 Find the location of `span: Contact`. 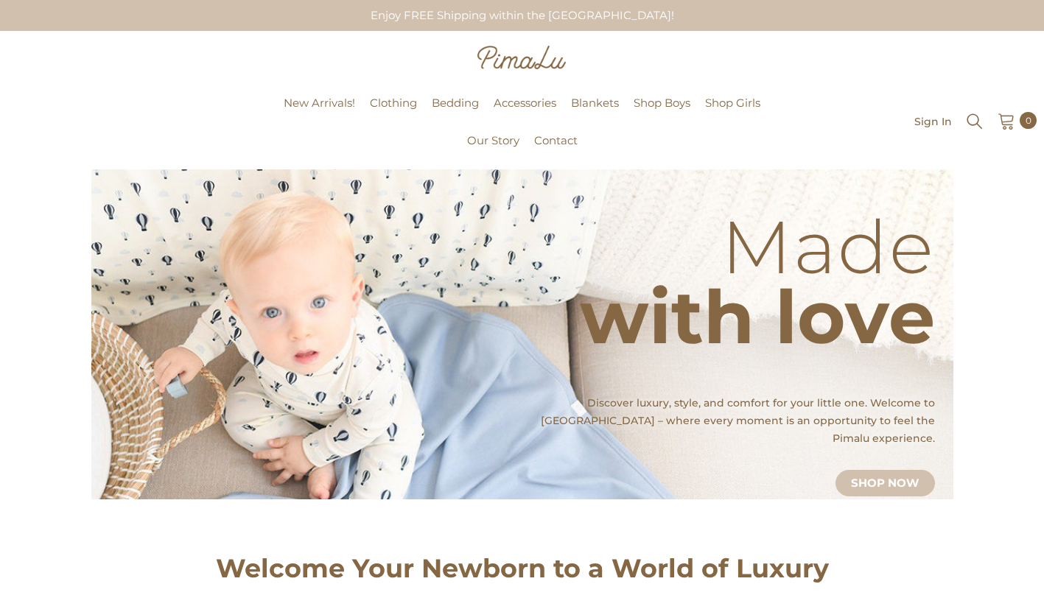

span: Contact is located at coordinates (556, 140).